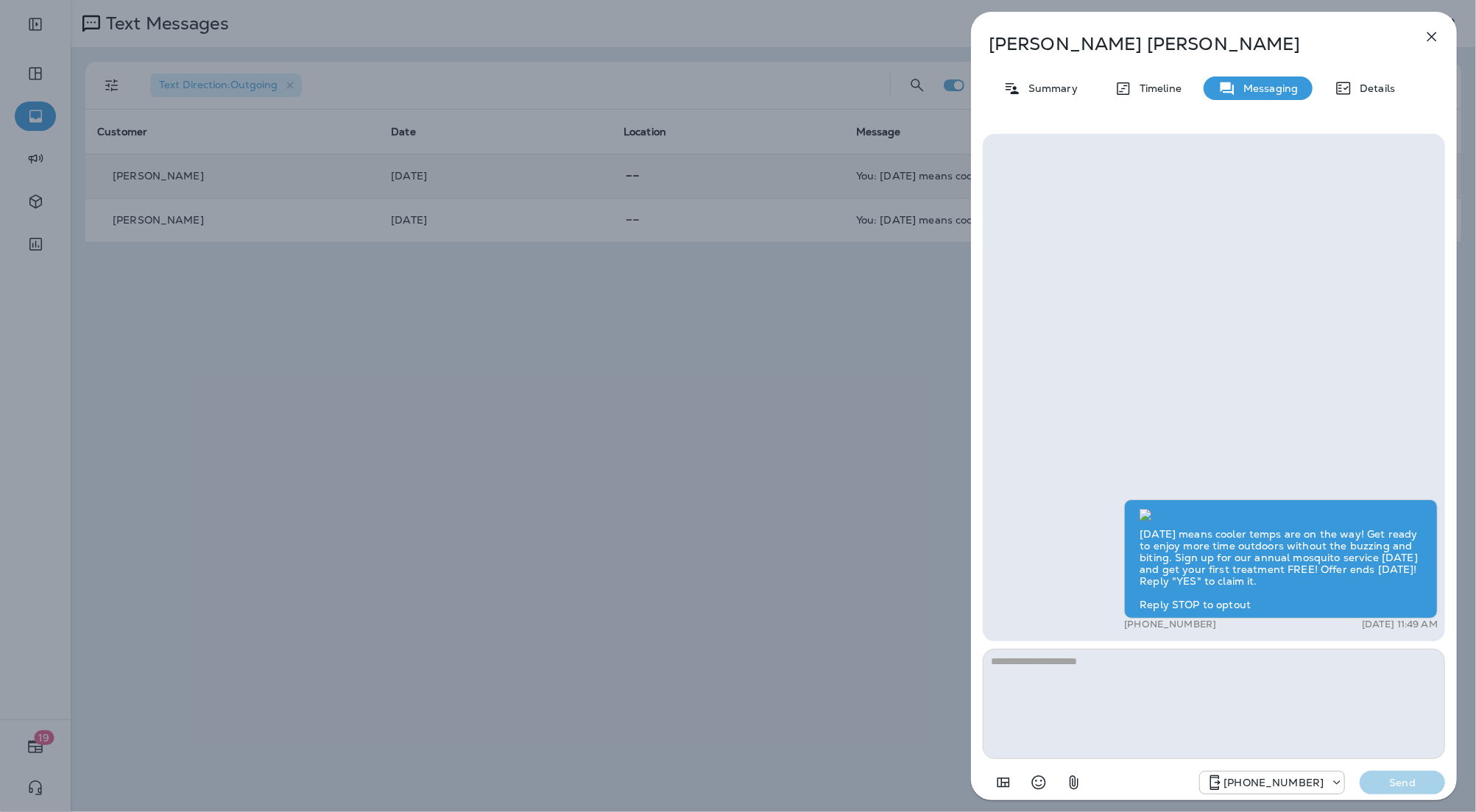 This screenshot has width=1476, height=812. Describe the element at coordinates (1156, 89) in the screenshot. I see `p: Timeline` at that location.